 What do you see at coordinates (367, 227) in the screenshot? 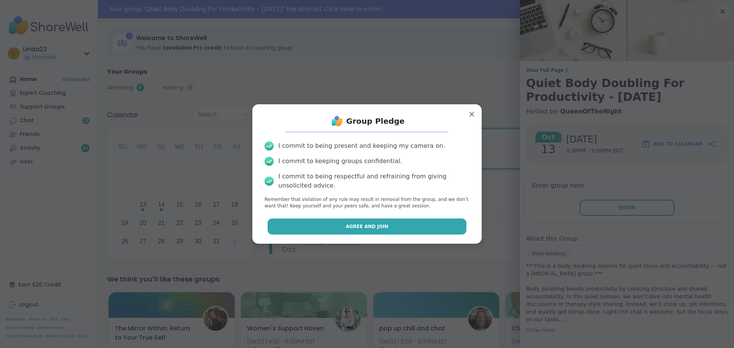
I see `span: Agree and Join` at bounding box center [367, 227].